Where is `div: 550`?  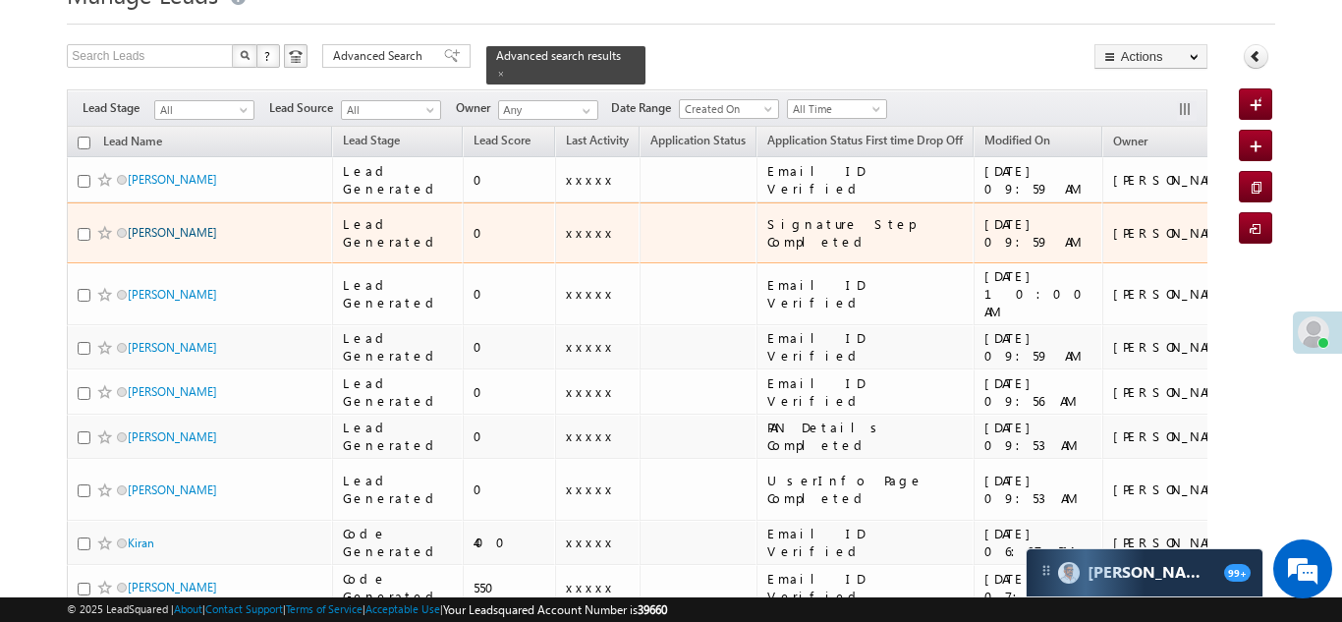 div: 550 is located at coordinates (510, 588).